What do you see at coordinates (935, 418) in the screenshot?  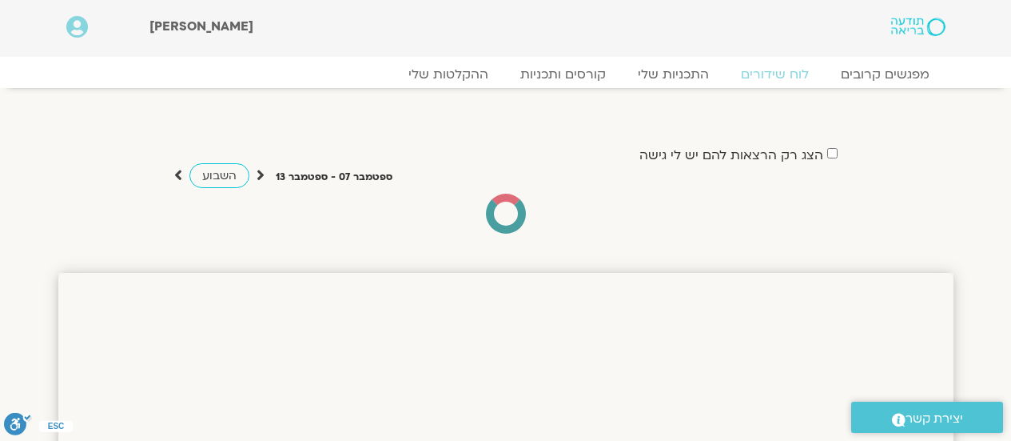 I see `span: יצירת קשר` at bounding box center [935, 418].